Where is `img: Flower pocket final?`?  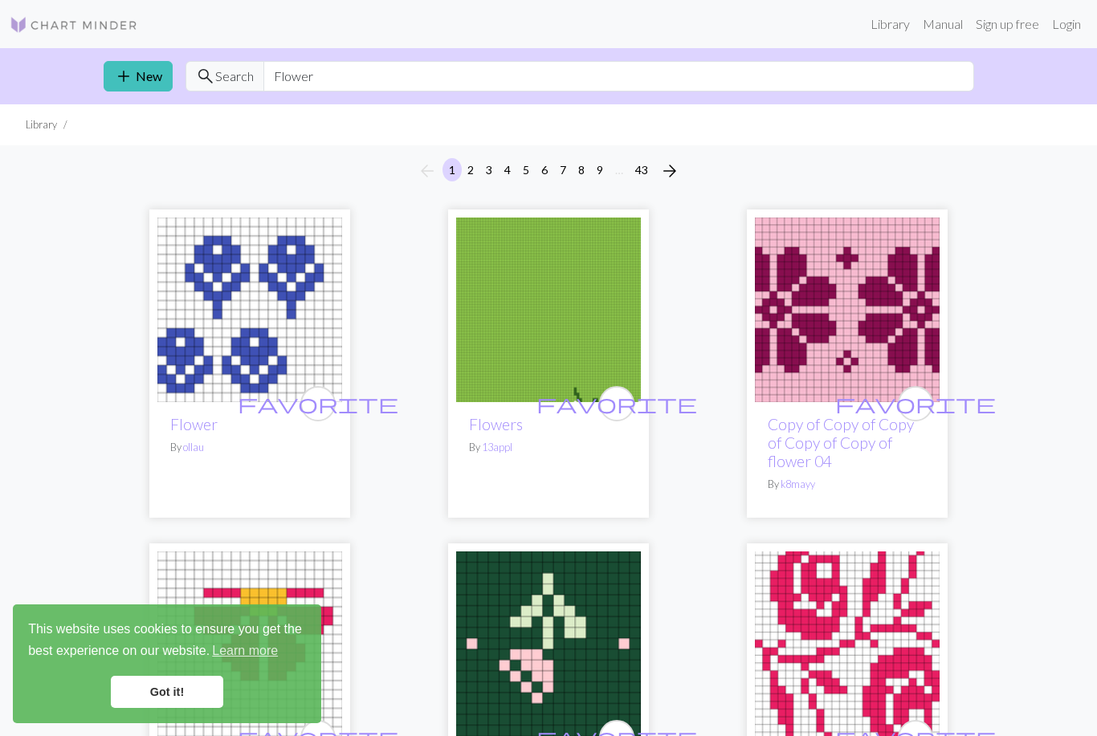 img: Flower pocket final? is located at coordinates (549, 644).